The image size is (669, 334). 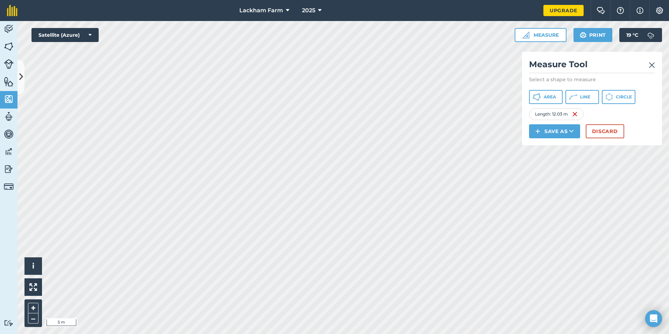 What do you see at coordinates (585, 97) in the screenshot?
I see `span: Line` at bounding box center [585, 97].